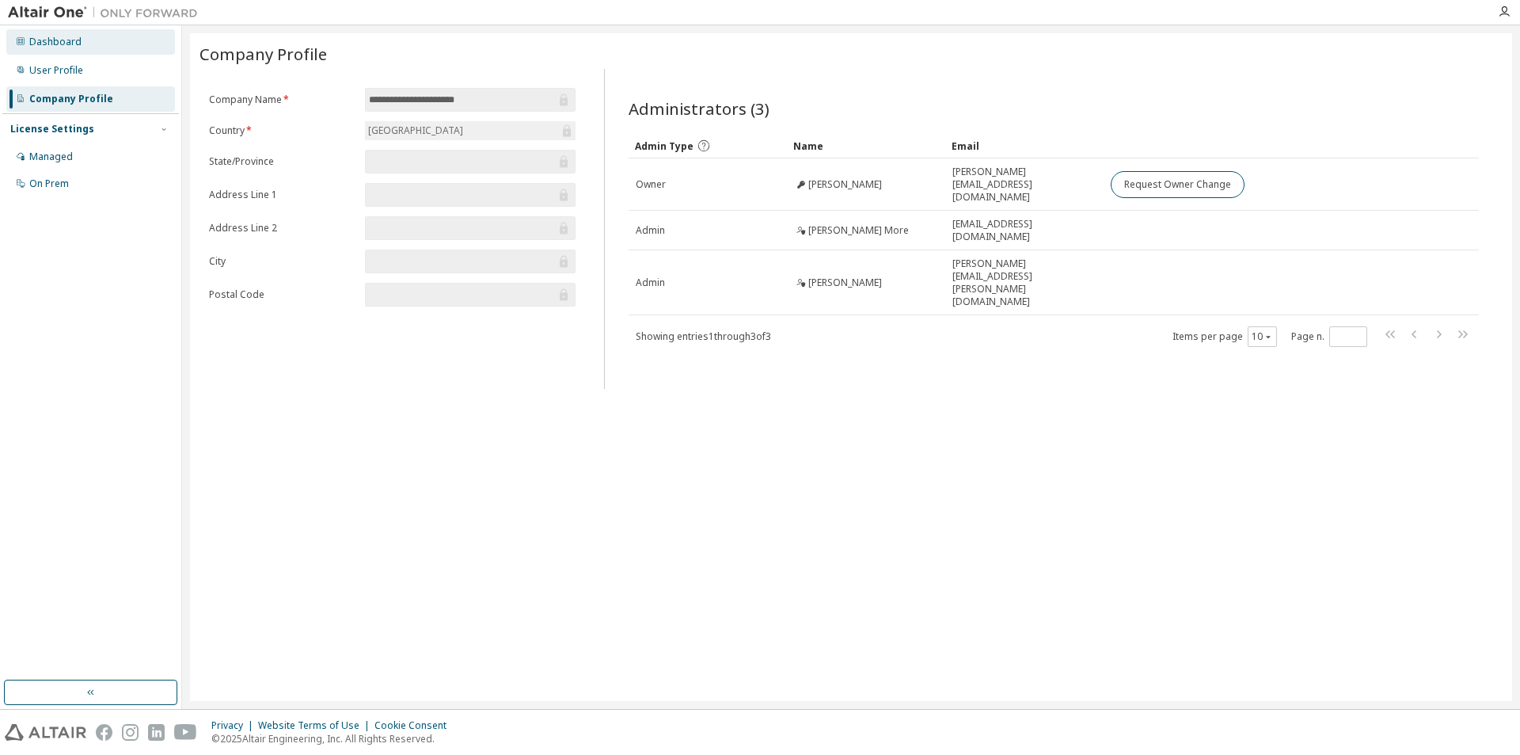 This screenshot has width=1520, height=755. I want to click on div: Company Profile, so click(71, 99).